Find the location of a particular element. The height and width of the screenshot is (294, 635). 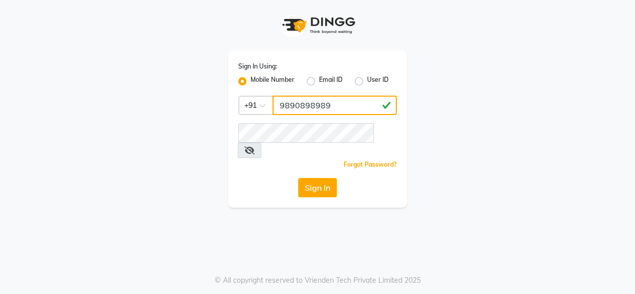

button: Sign In is located at coordinates (317, 188).